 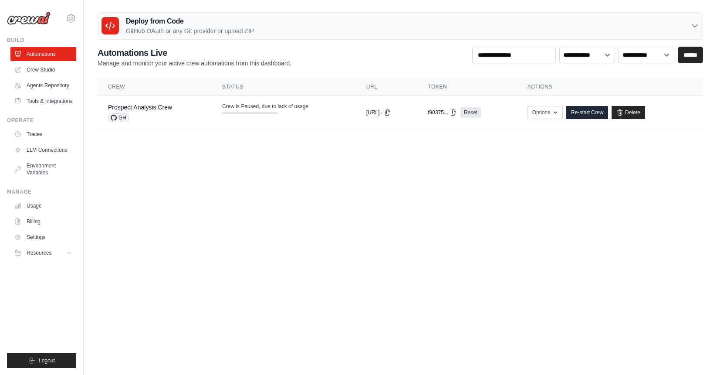 I want to click on th: Actions, so click(x=610, y=87).